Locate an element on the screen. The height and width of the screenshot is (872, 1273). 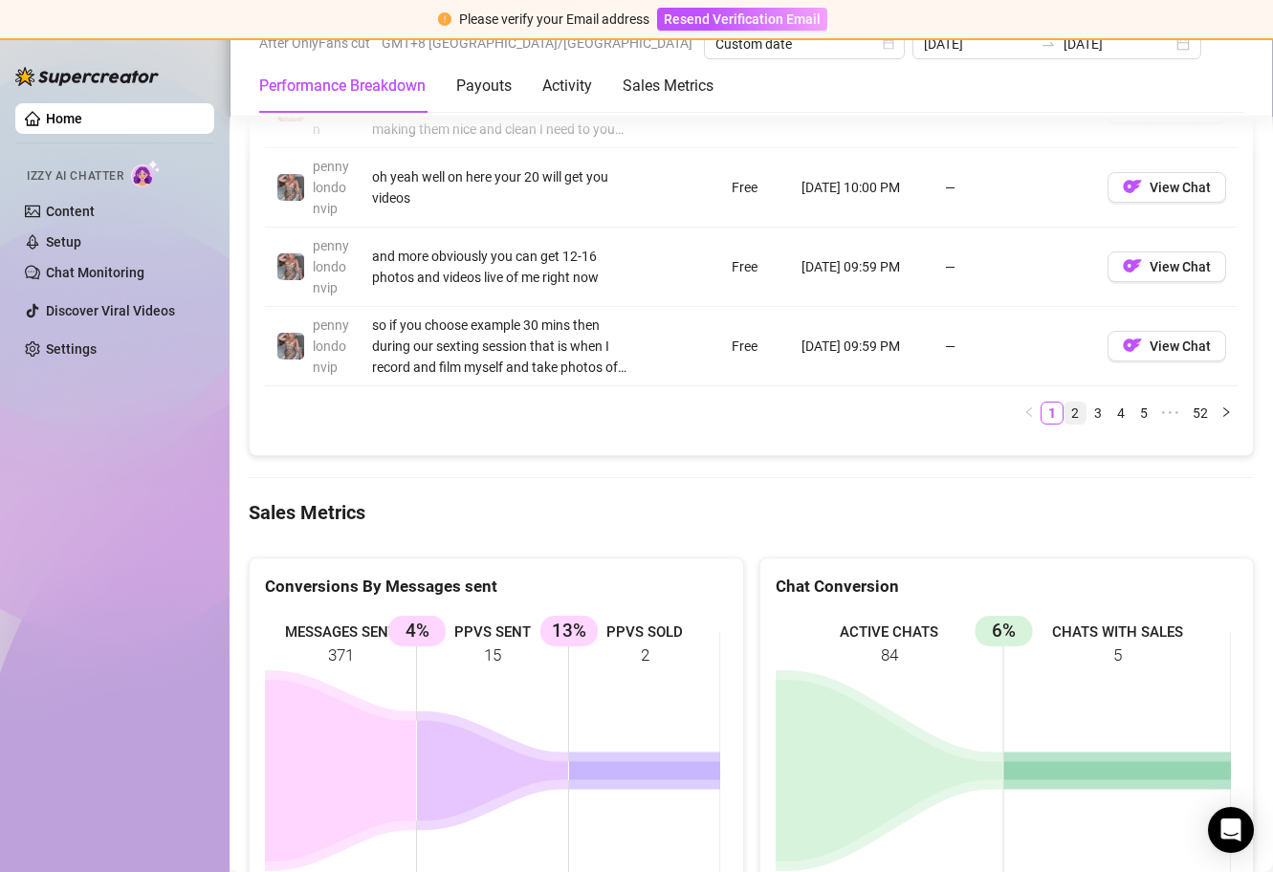
span: pennylondon is located at coordinates (331, 108).